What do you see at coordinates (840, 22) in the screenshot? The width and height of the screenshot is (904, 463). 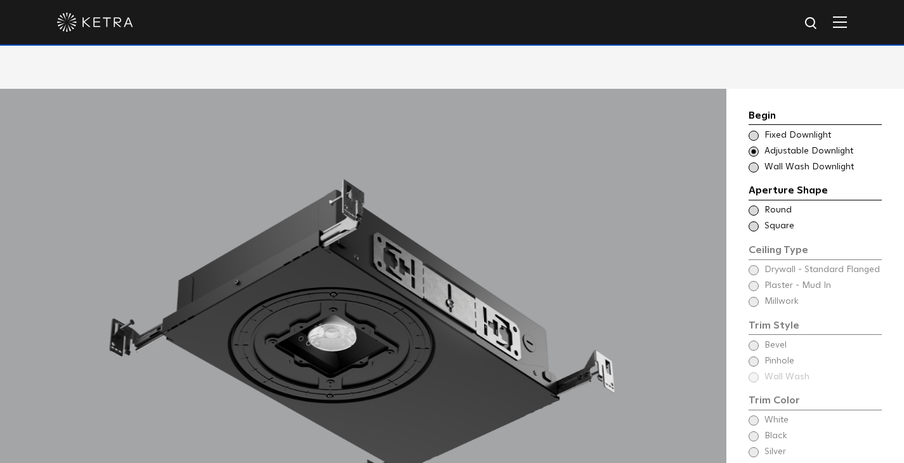 I see `img: Hamburger%20Nav.svg` at bounding box center [840, 22].